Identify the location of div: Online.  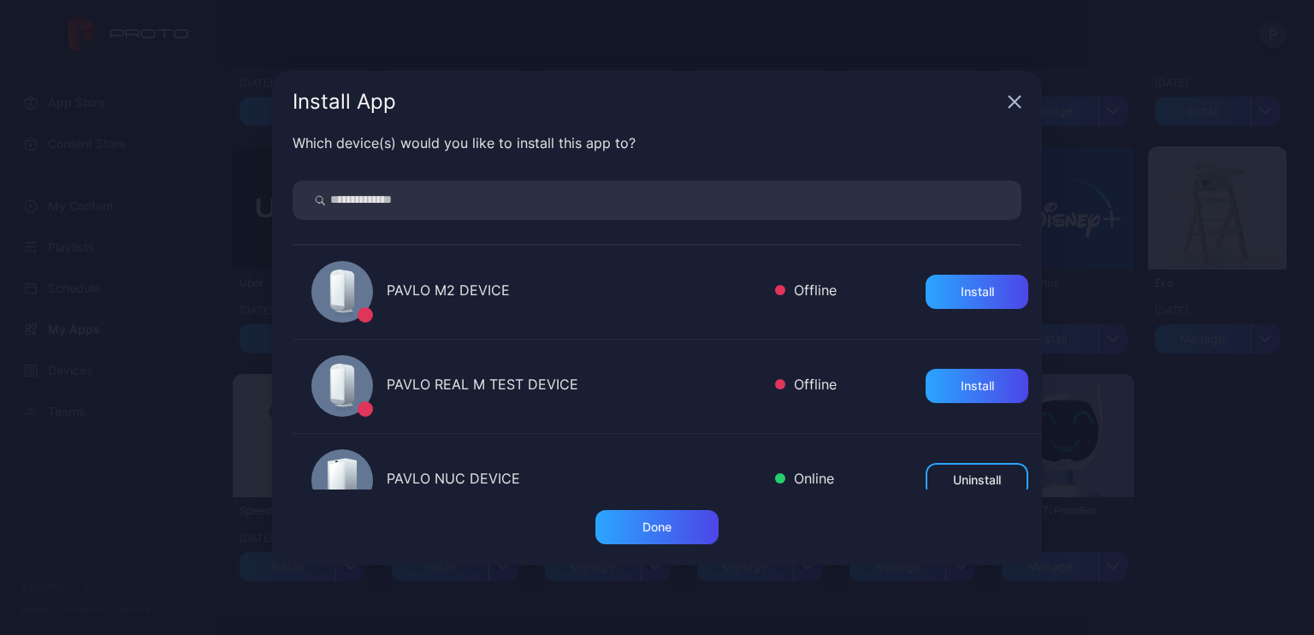
(804, 480).